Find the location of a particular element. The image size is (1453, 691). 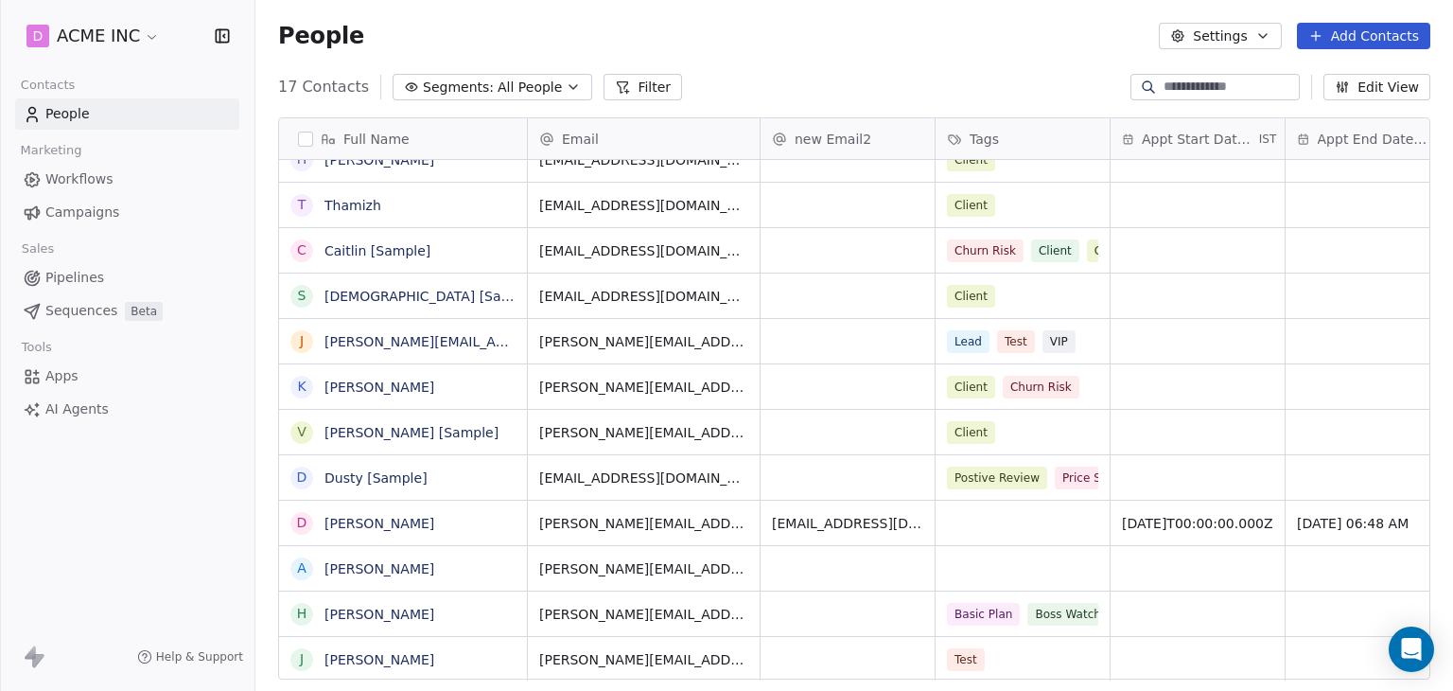

span: Appt End Date/Time is located at coordinates (1374, 139).